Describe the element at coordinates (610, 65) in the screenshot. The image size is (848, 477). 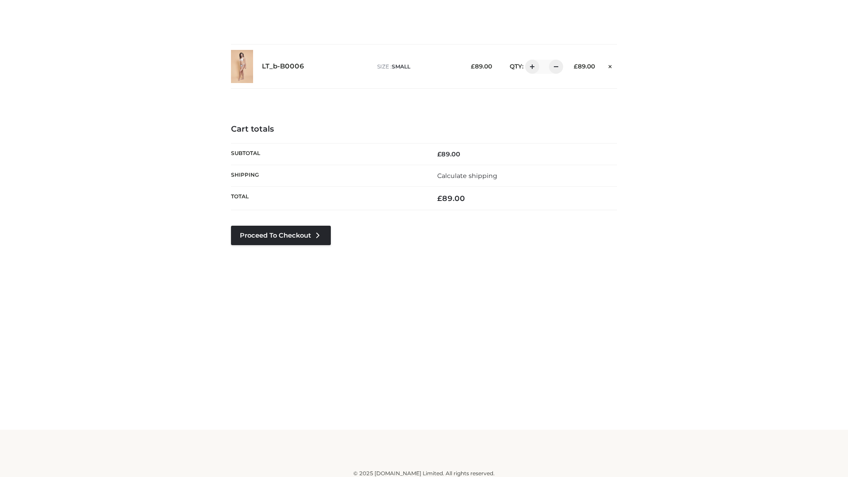
I see `a: Remove this item` at that location.